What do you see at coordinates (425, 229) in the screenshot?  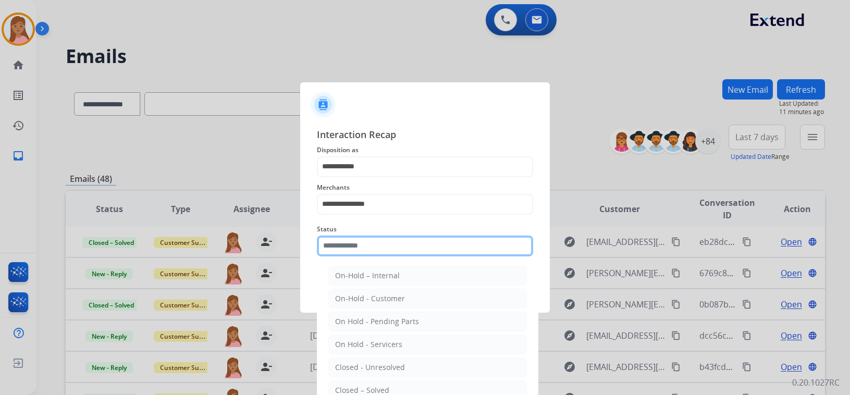 I see `span: Status` at bounding box center [425, 229].